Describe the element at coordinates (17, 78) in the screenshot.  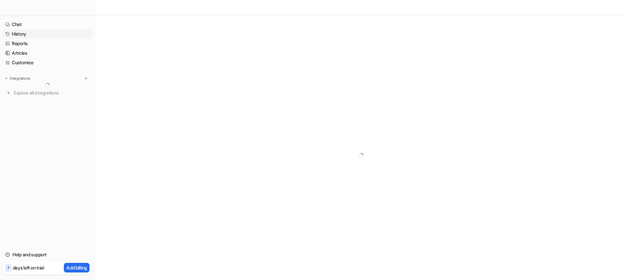
I see `button: Integrations` at that location.